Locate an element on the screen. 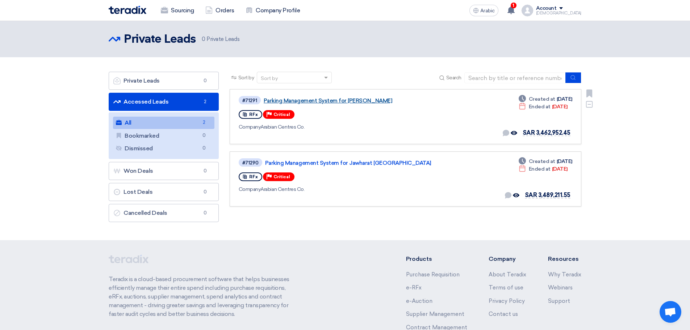 This screenshot has height=330, width=690. a: Orders is located at coordinates (220, 11).